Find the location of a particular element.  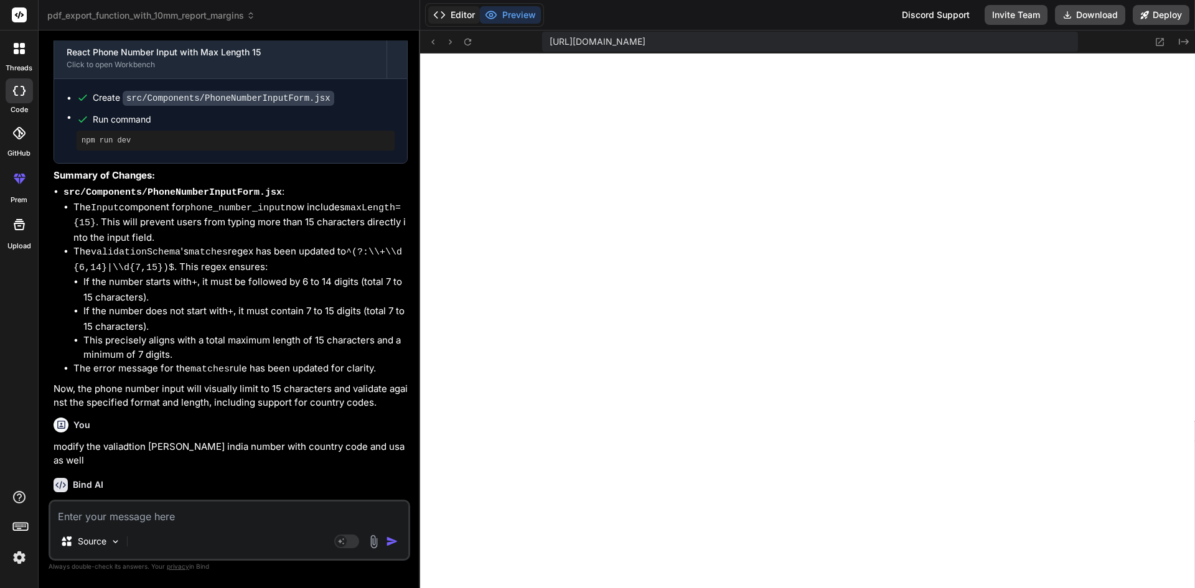

h6: Bind AI is located at coordinates (88, 485).